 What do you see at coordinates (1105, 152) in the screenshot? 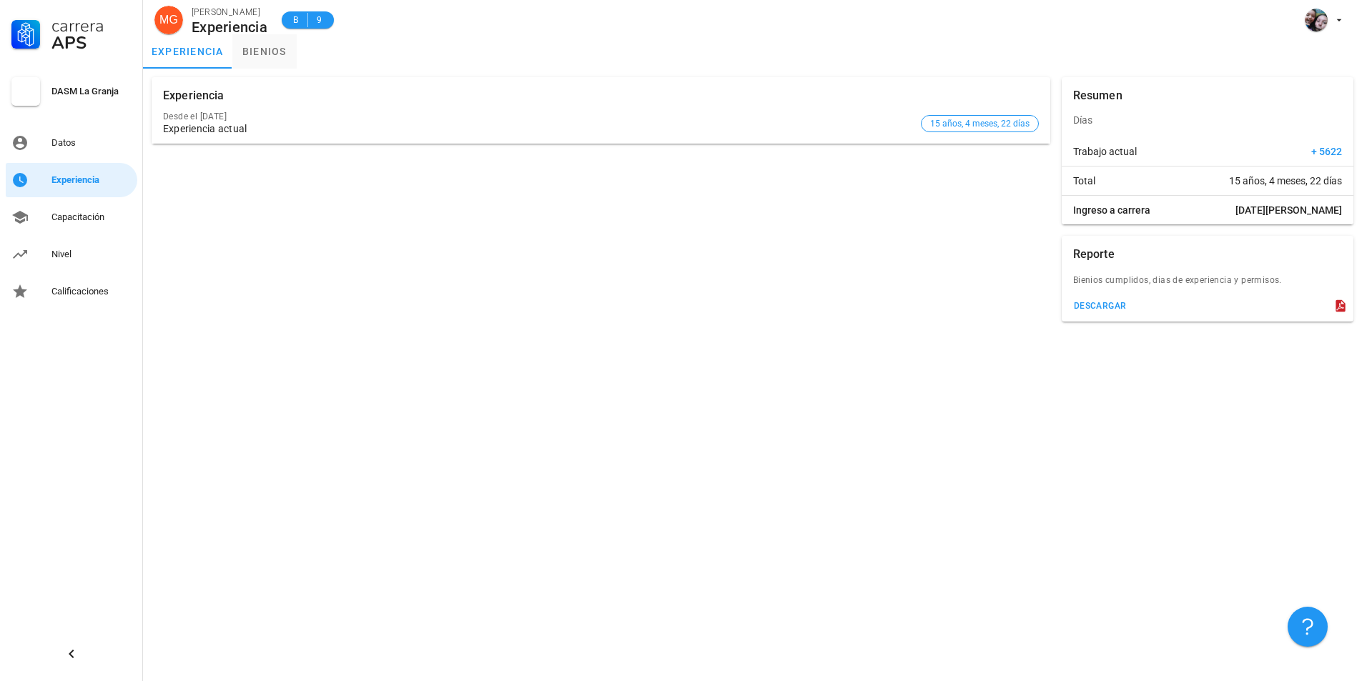
I see `span: Trabajo actual` at bounding box center [1105, 152].